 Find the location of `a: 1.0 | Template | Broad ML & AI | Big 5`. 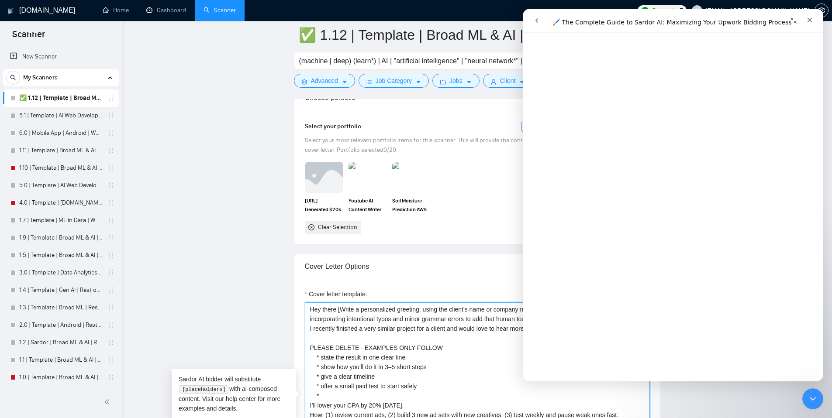

a: 1.0 | Template | Broad ML & AI | Big 5 is located at coordinates (61, 378).